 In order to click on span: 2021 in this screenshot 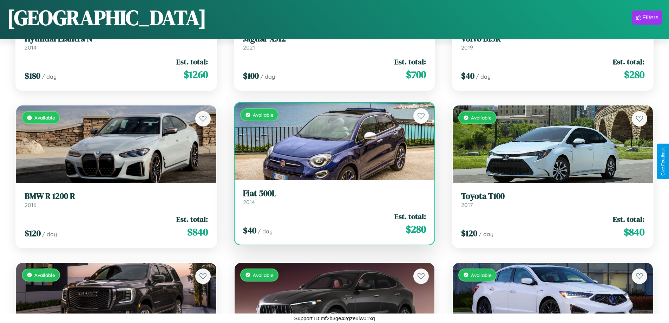, I will do `click(249, 47)`.